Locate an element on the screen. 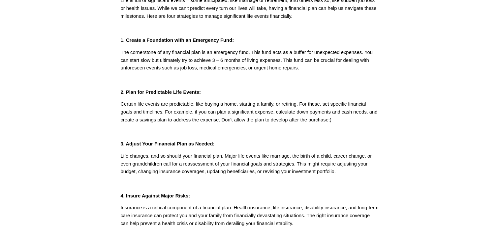 The image size is (499, 233). strong: 3. Adjust Your Financial Plan as Needed: is located at coordinates (167, 144).